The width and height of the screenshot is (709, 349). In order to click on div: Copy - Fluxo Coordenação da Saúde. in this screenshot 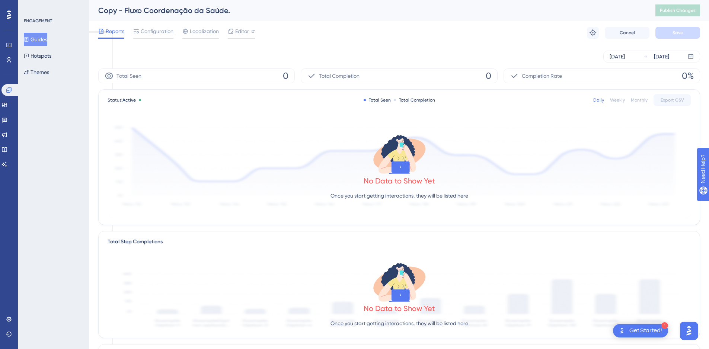, I will do `click(367, 10)`.